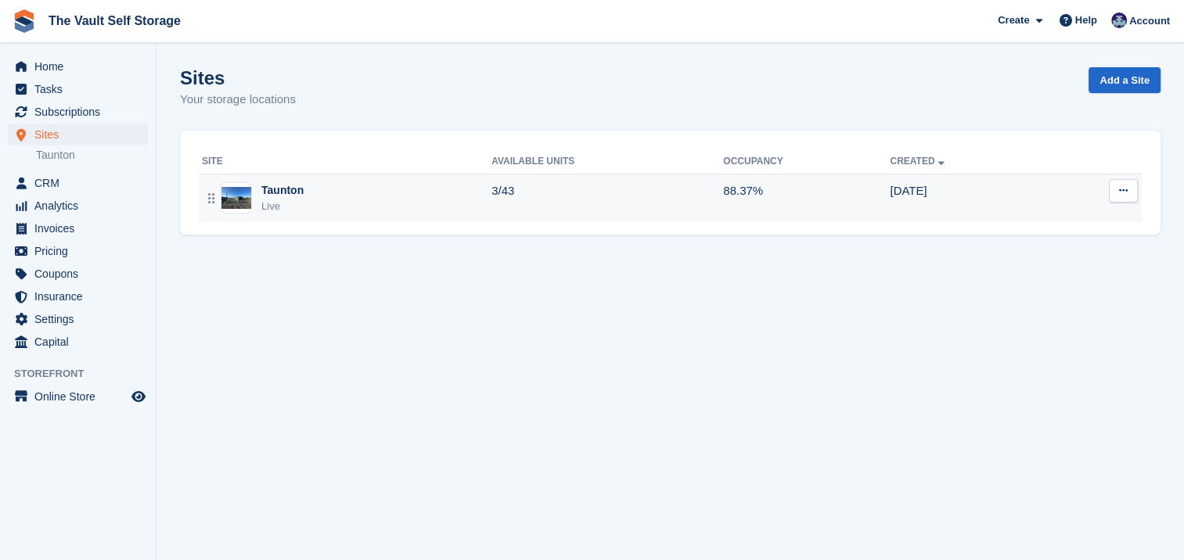  Describe the element at coordinates (81, 206) in the screenshot. I see `span: Analytics` at that location.